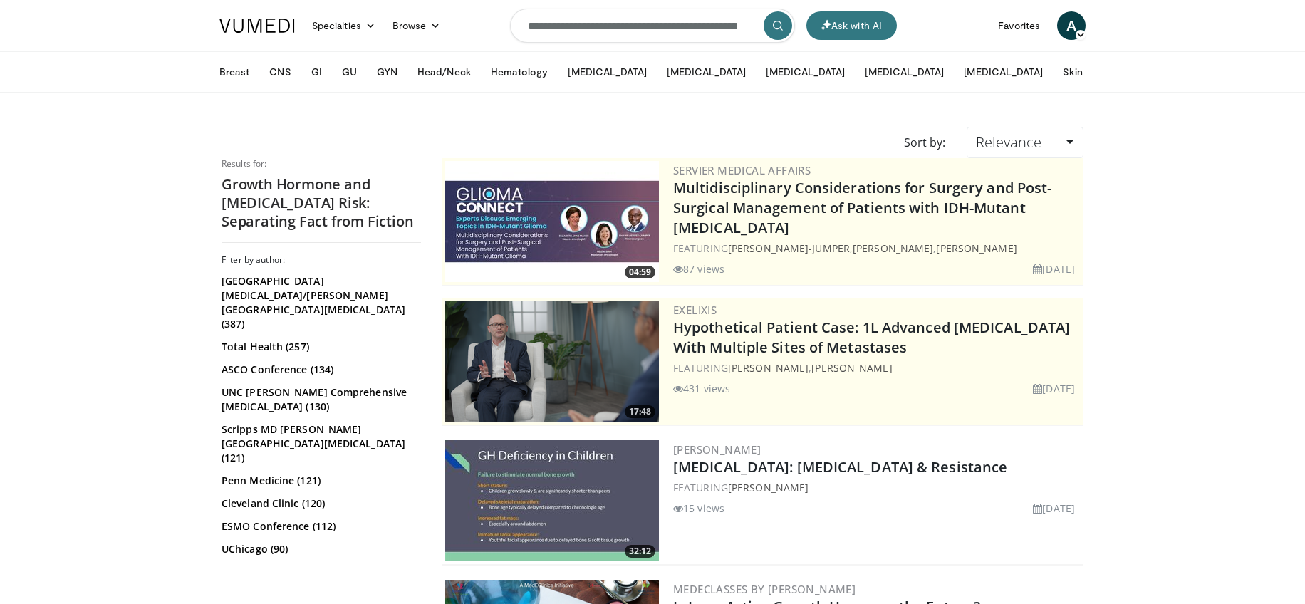 The width and height of the screenshot is (1305, 604). I want to click on a: Specialties, so click(343, 26).